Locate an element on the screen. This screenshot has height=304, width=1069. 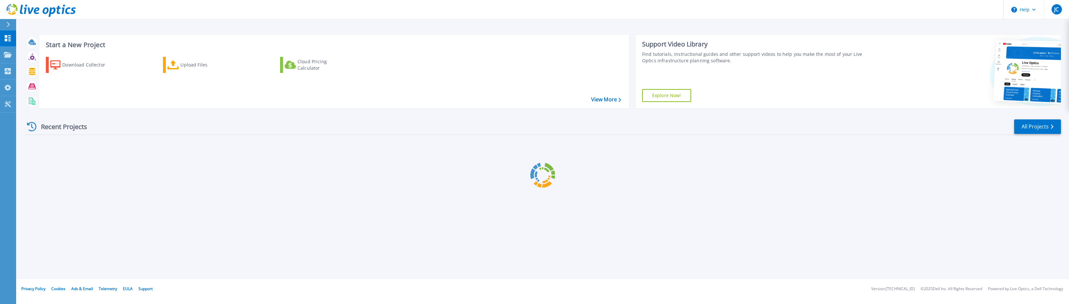
li: © 2025 Dell Inc. All Rights Reserved is located at coordinates (952, 289).